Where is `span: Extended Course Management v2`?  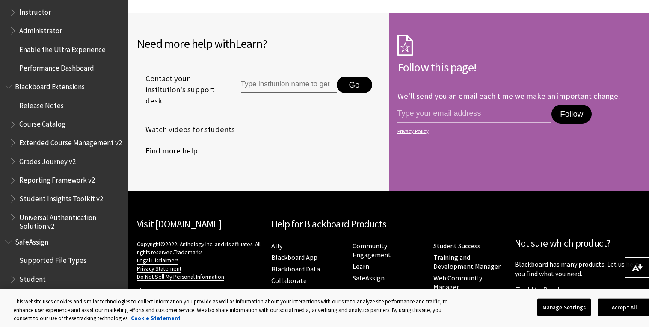 span: Extended Course Management v2 is located at coordinates (71, 141).